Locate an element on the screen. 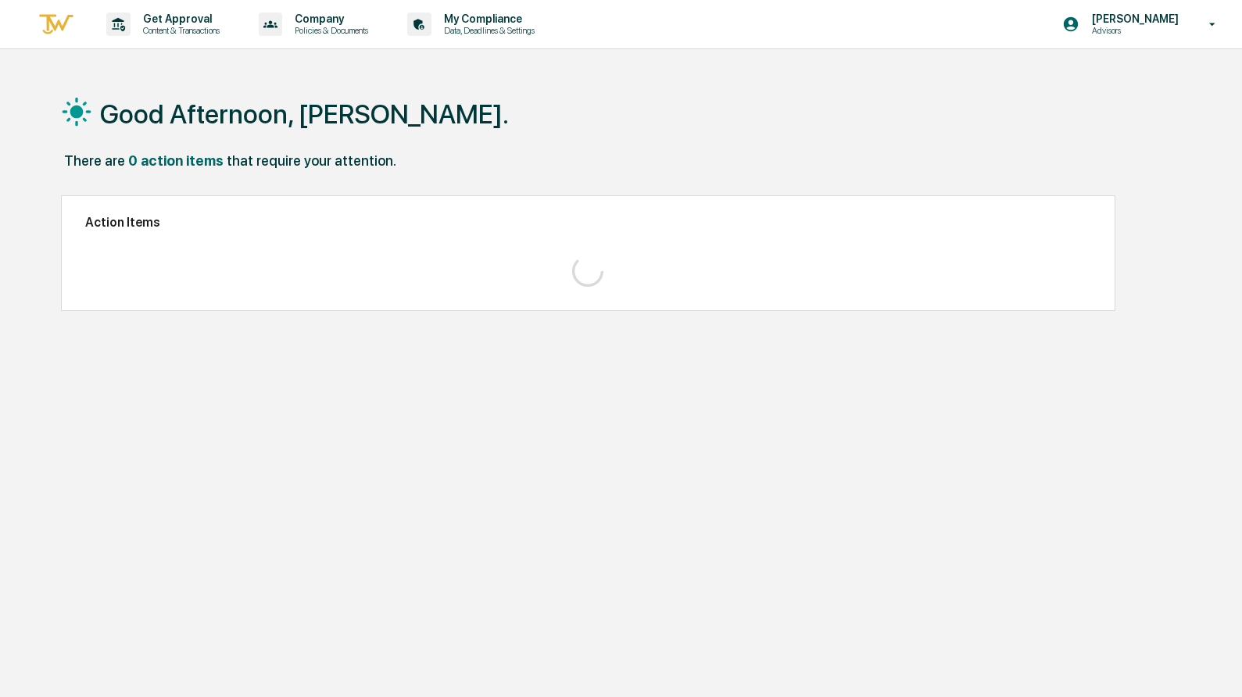 This screenshot has width=1242, height=697. div: that require your attention. is located at coordinates (311, 160).